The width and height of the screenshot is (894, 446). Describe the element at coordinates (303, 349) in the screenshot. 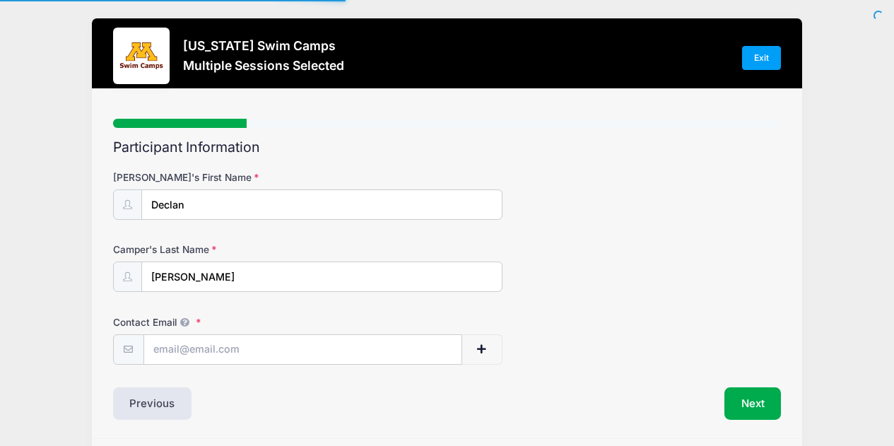

I see `input: email@email.com` at that location.